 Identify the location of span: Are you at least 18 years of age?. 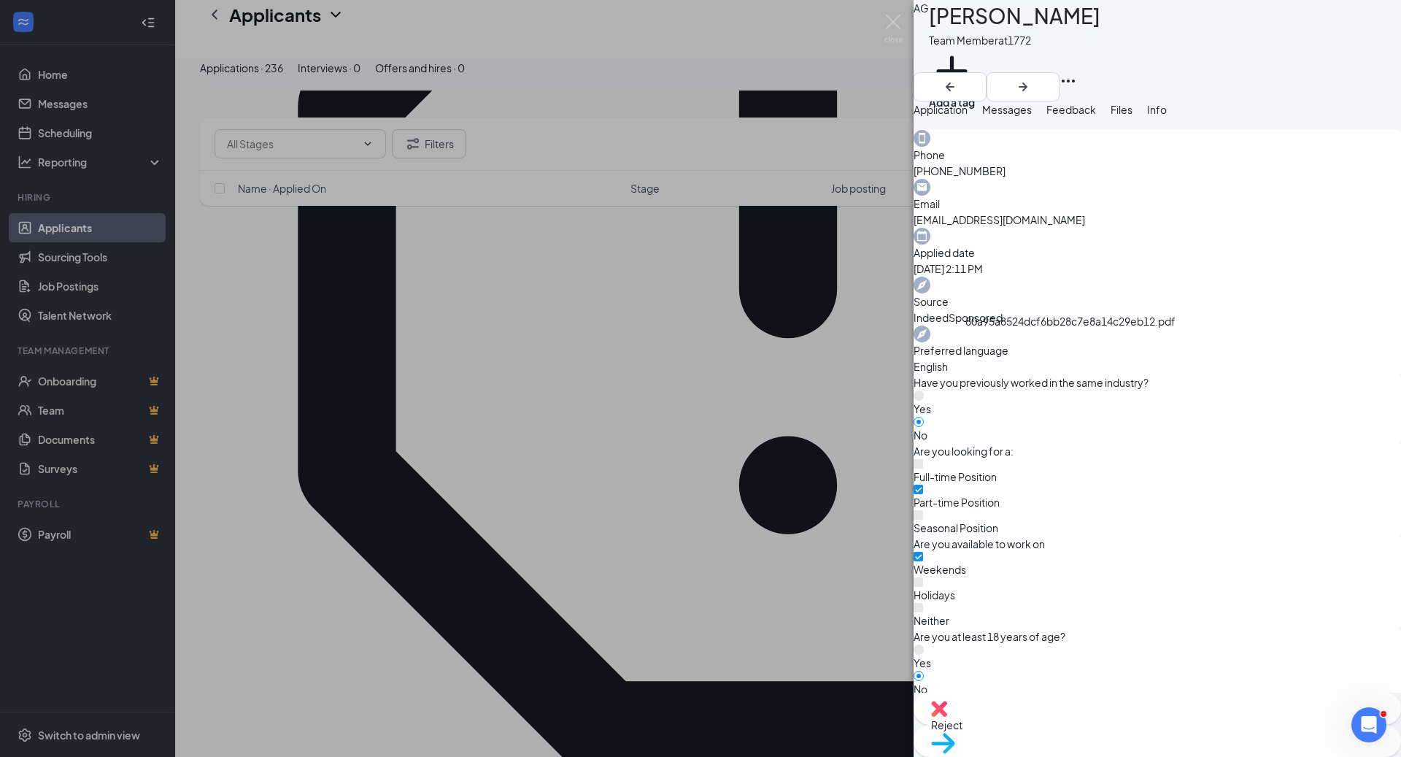
(990, 636).